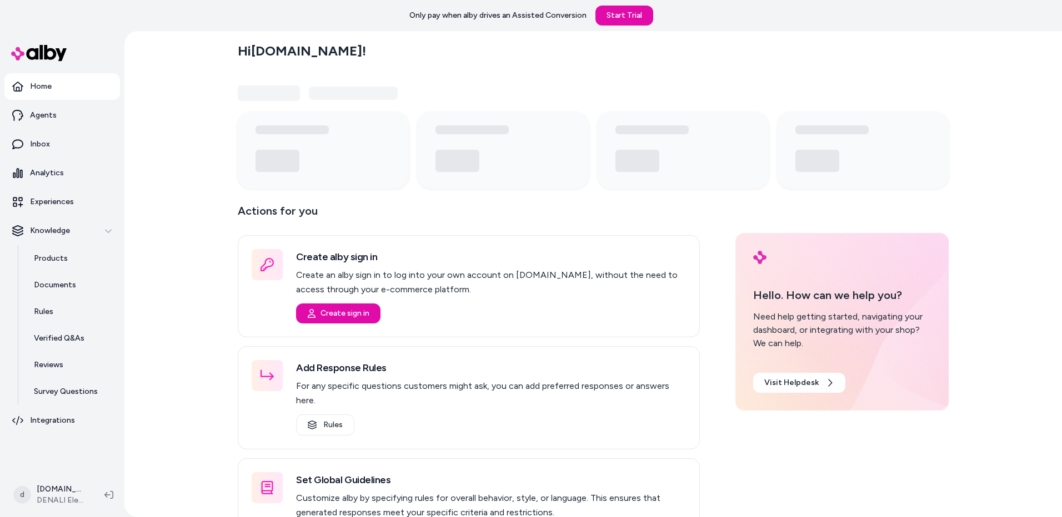 Image resolution: width=1062 pixels, height=517 pixels. What do you see at coordinates (62, 202) in the screenshot?
I see `a: Experiences` at bounding box center [62, 202].